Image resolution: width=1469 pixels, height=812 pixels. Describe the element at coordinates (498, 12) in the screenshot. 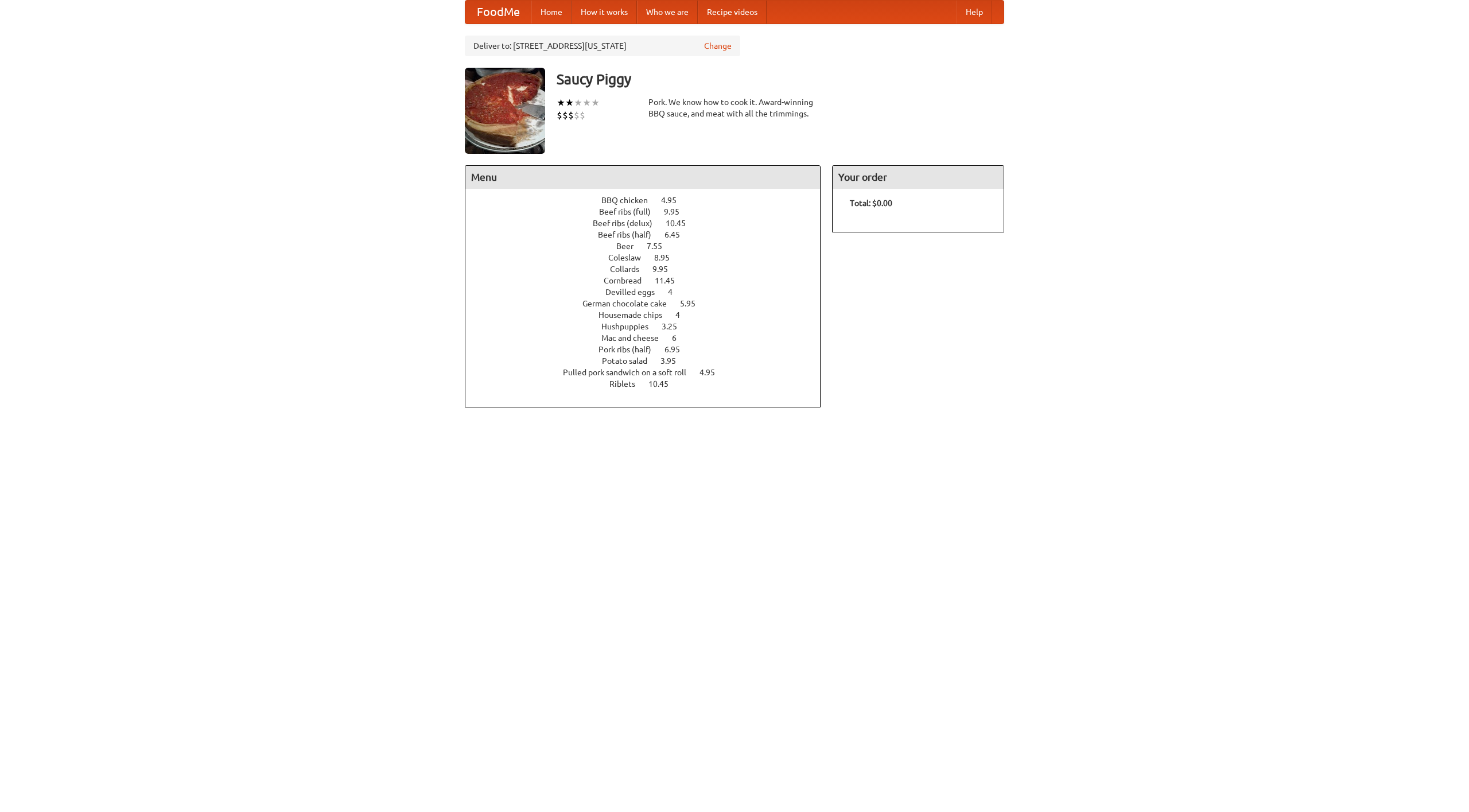

I see `a: FoodMe` at that location.